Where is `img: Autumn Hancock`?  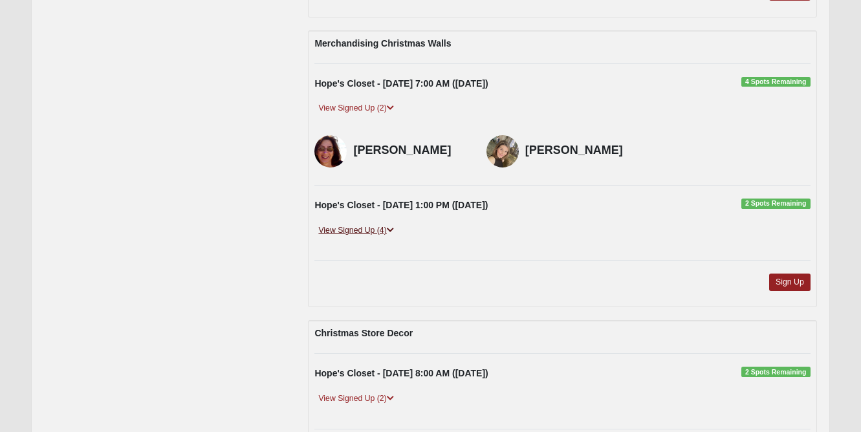
img: Autumn Hancock is located at coordinates (502, 151).